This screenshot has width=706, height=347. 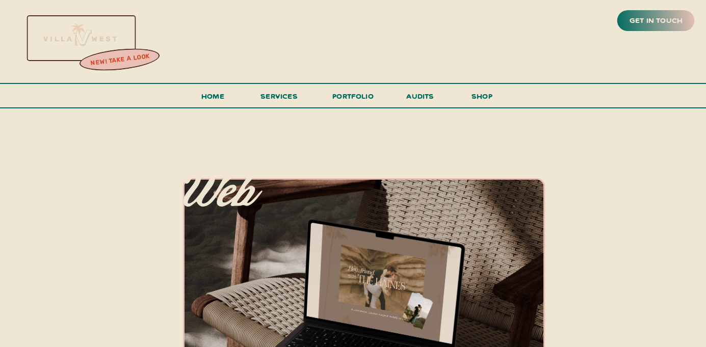 What do you see at coordinates (213, 99) in the screenshot?
I see `a: Home` at bounding box center [213, 99].